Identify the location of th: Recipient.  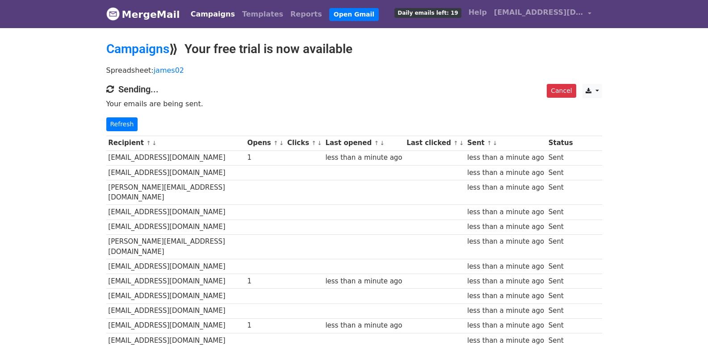
(176, 143).